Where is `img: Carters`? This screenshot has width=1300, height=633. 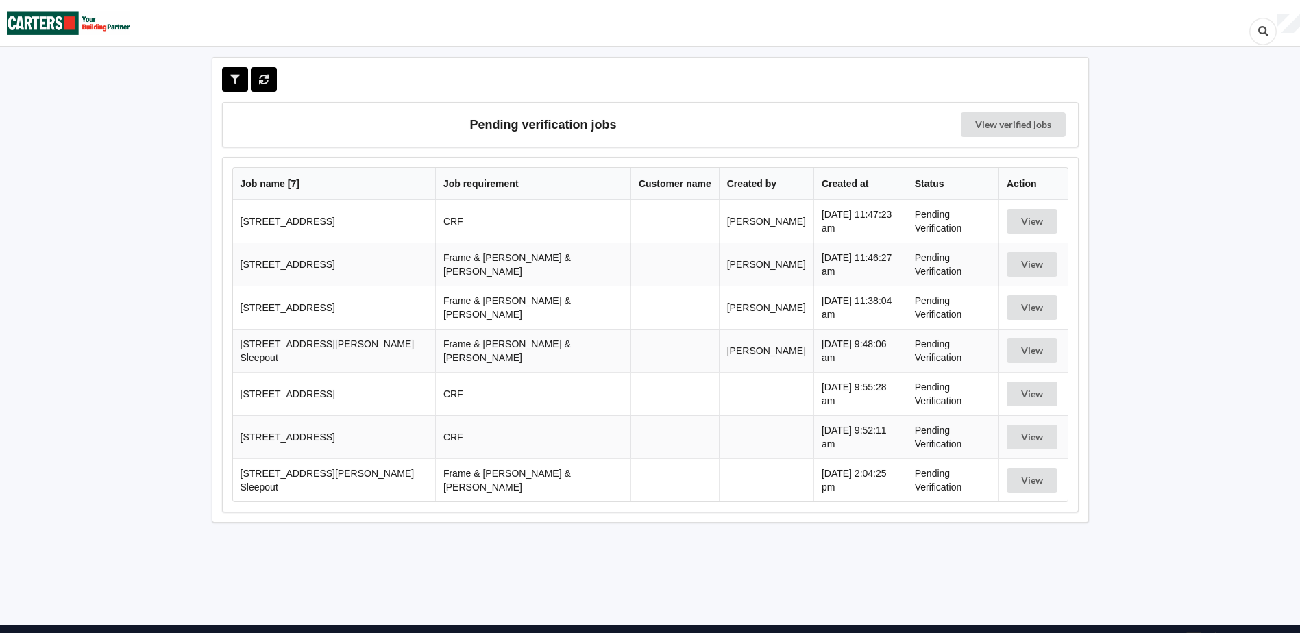 img: Carters is located at coordinates (69, 23).